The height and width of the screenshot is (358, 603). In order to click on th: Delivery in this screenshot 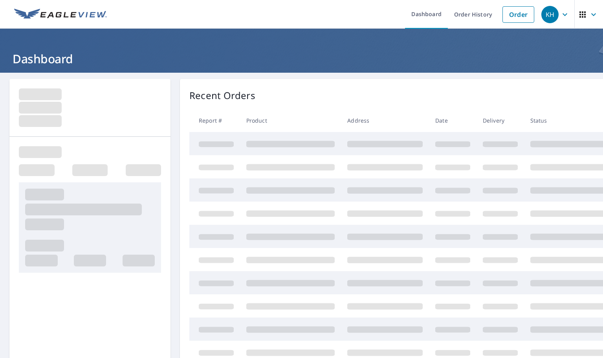, I will do `click(500, 120)`.